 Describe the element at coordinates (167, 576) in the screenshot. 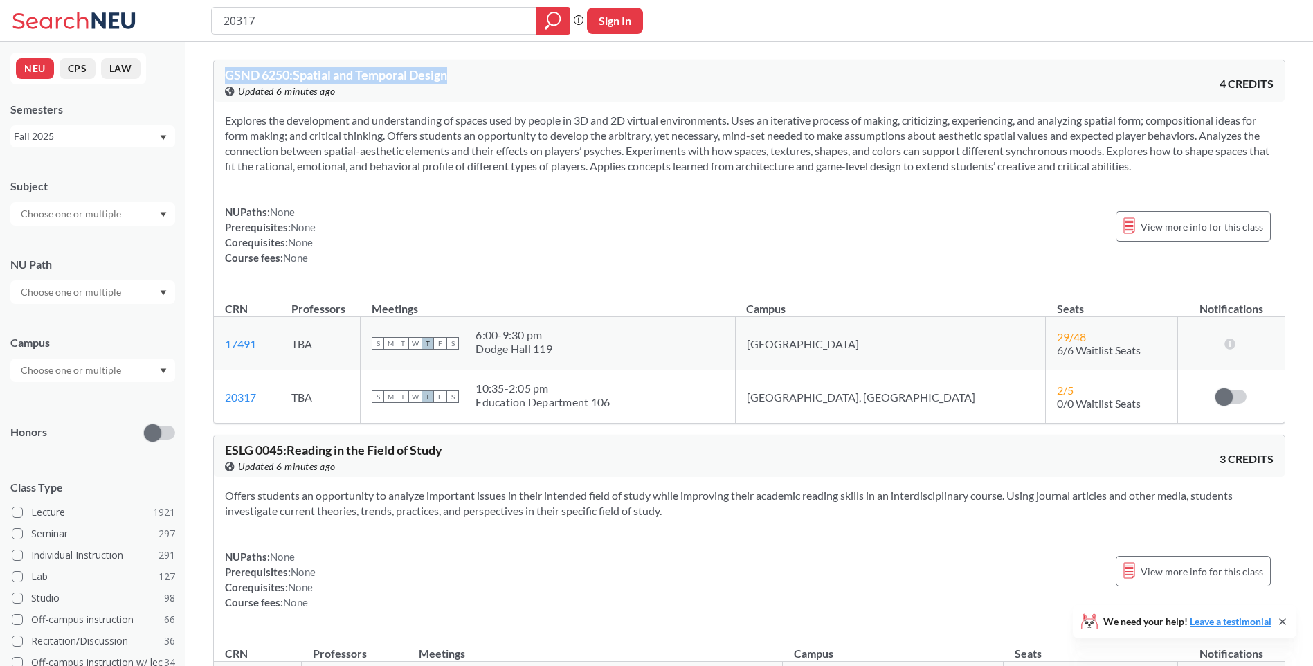

I see `span: 127` at that location.